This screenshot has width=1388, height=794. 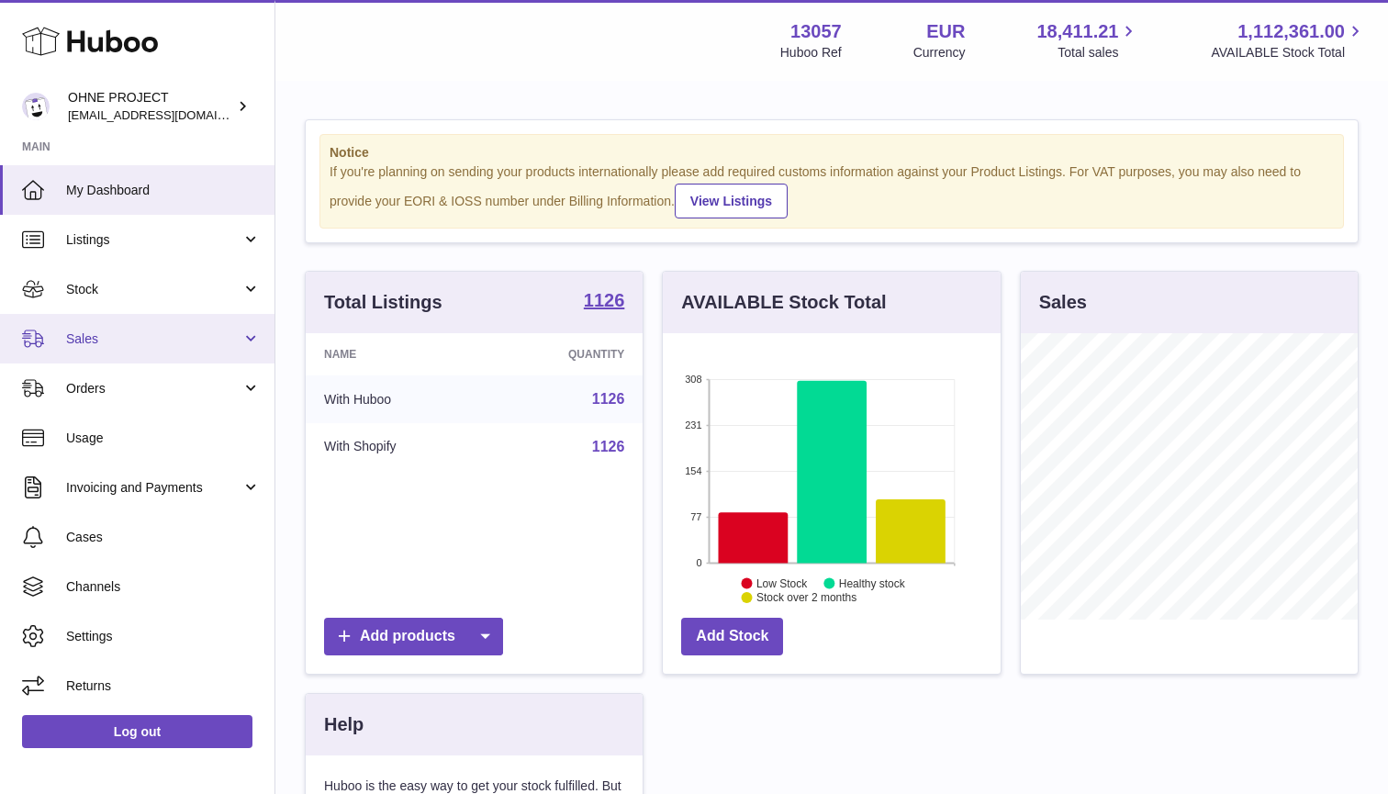 I want to click on h3: Help, so click(x=343, y=724).